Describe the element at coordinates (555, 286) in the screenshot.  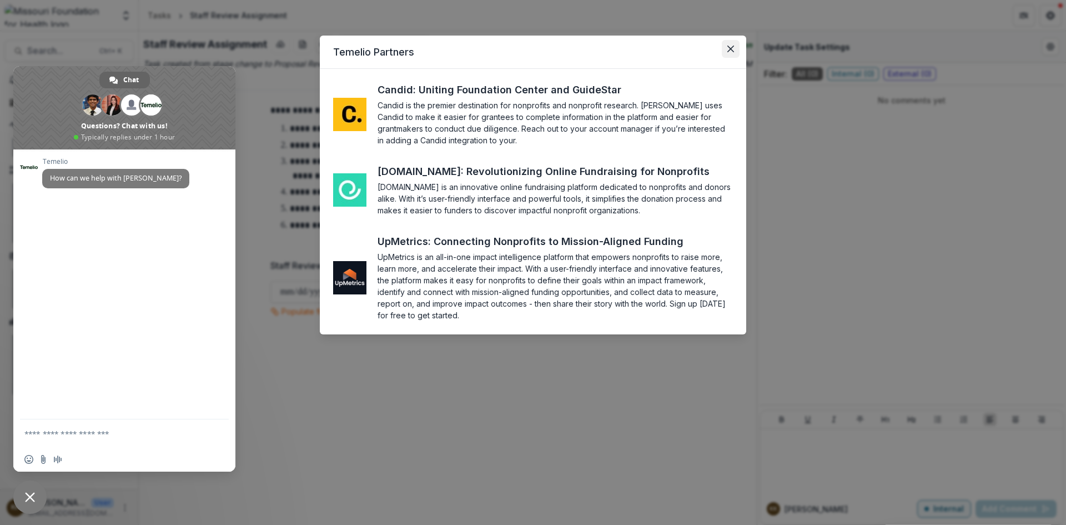
I see `section: UpMetrics is an all-in-one impact intelligence platform that empowers nonprofits to raise more, l...` at that location.